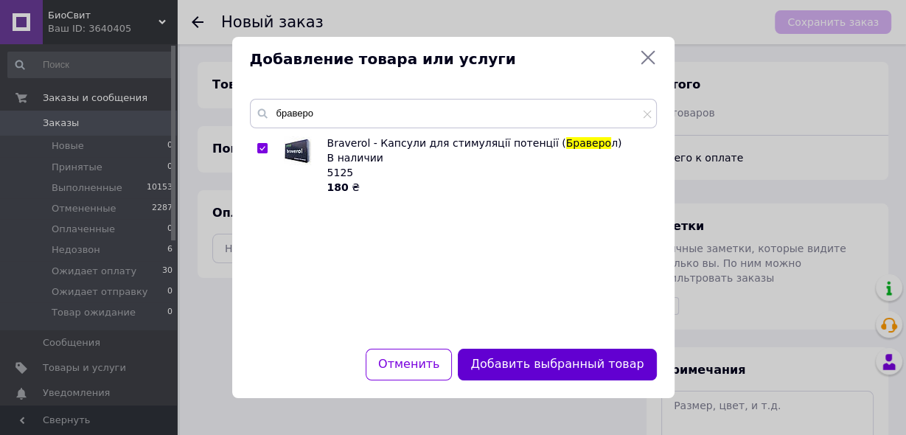  Describe the element at coordinates (588, 143) in the screenshot. I see `span: Браверо` at that location.